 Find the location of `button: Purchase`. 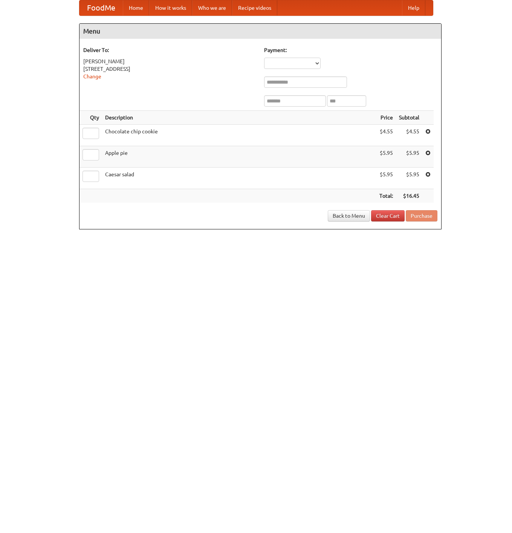

button: Purchase is located at coordinates (422, 216).